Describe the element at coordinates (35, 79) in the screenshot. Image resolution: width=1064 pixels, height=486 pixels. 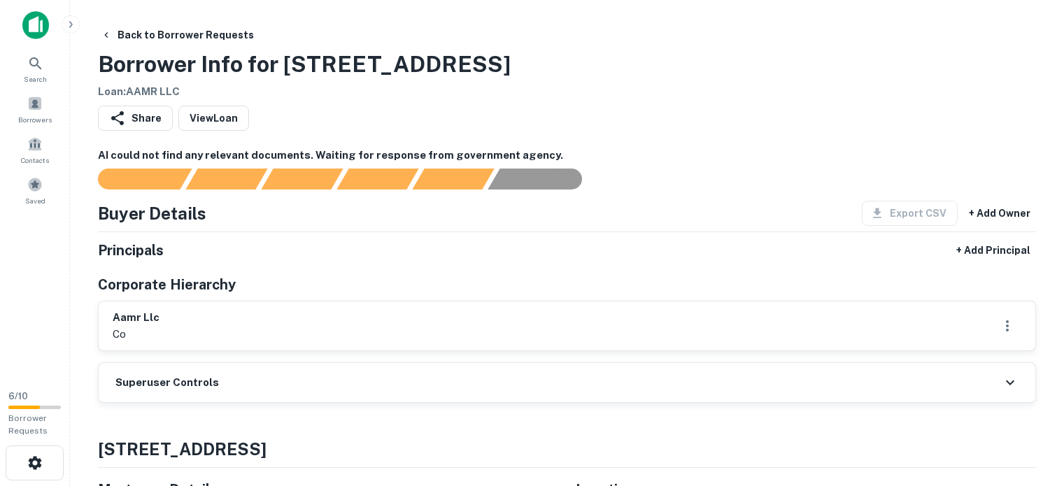
I see `span: Search` at that location.